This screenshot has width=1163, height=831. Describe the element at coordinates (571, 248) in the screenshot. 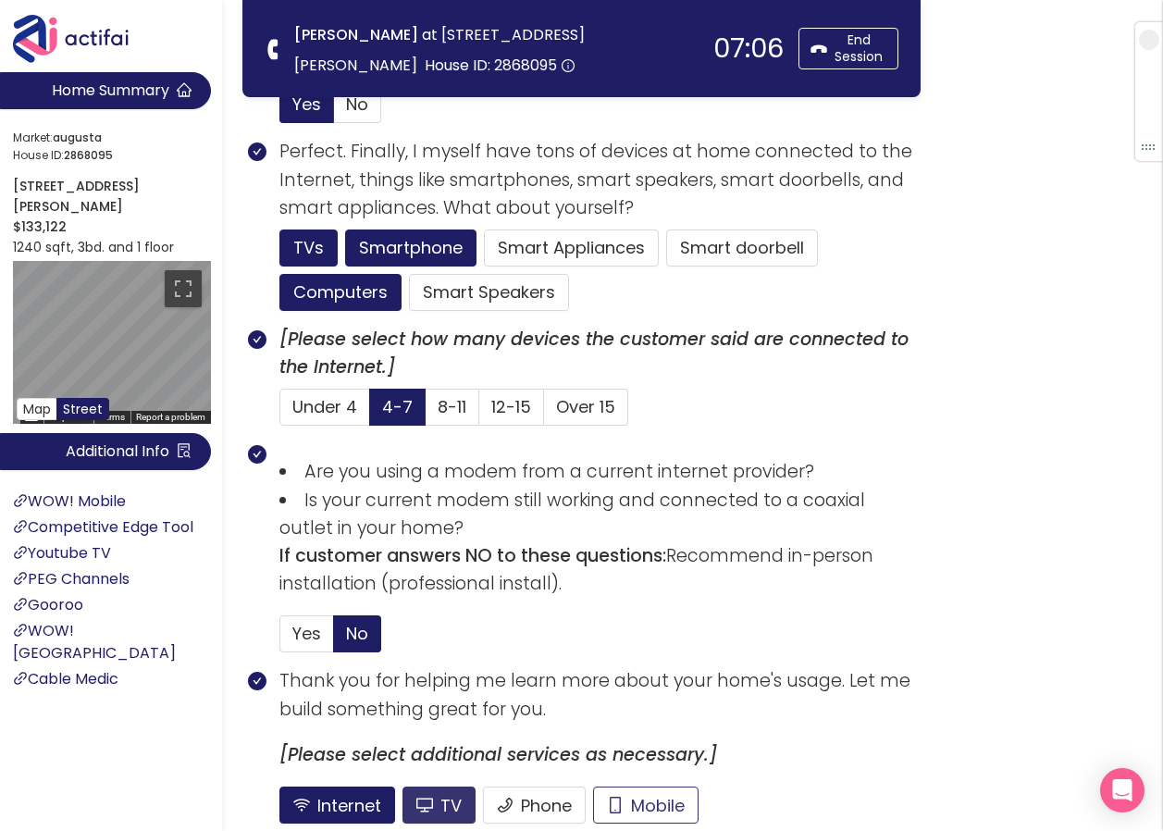

I see `button: Smart Appliances` at that location.